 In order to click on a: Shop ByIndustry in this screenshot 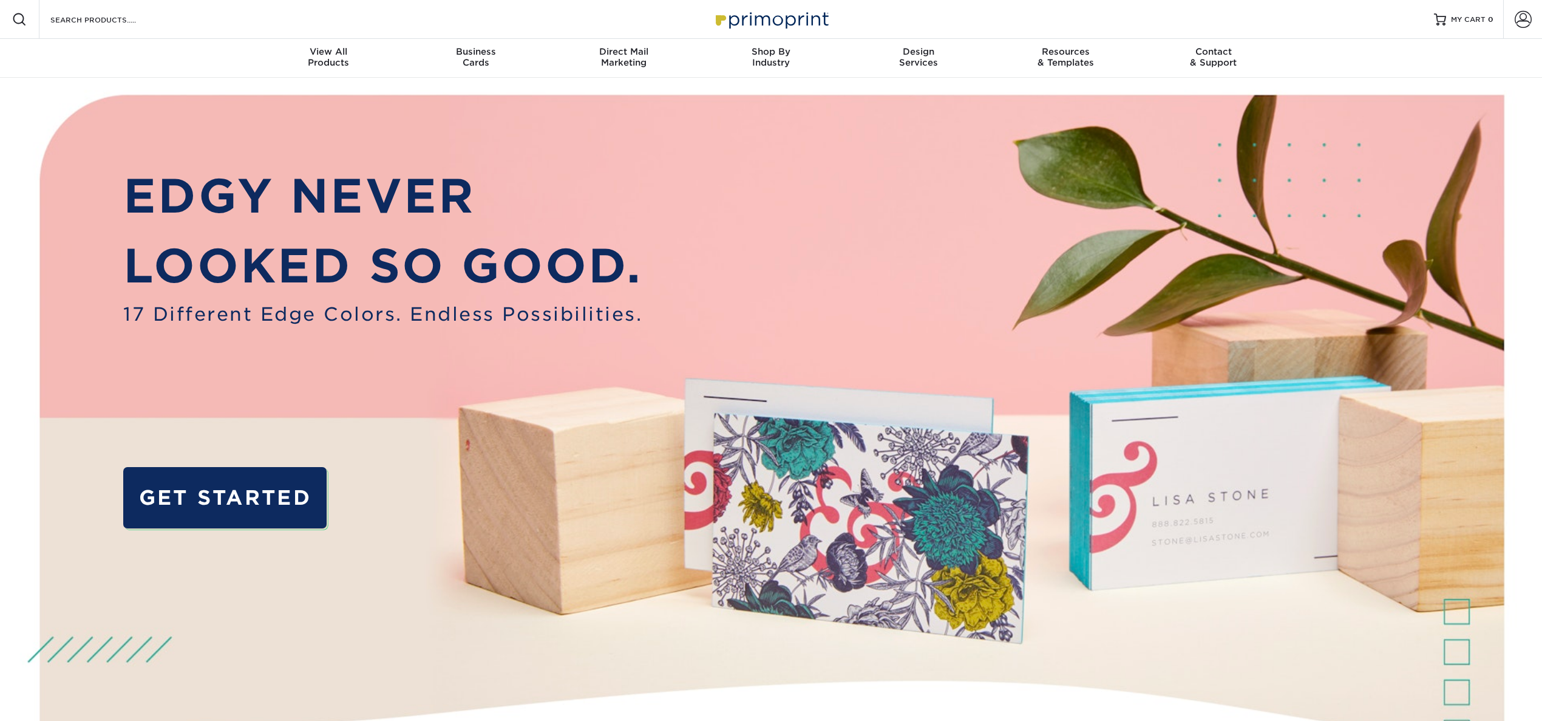, I will do `click(771, 58)`.